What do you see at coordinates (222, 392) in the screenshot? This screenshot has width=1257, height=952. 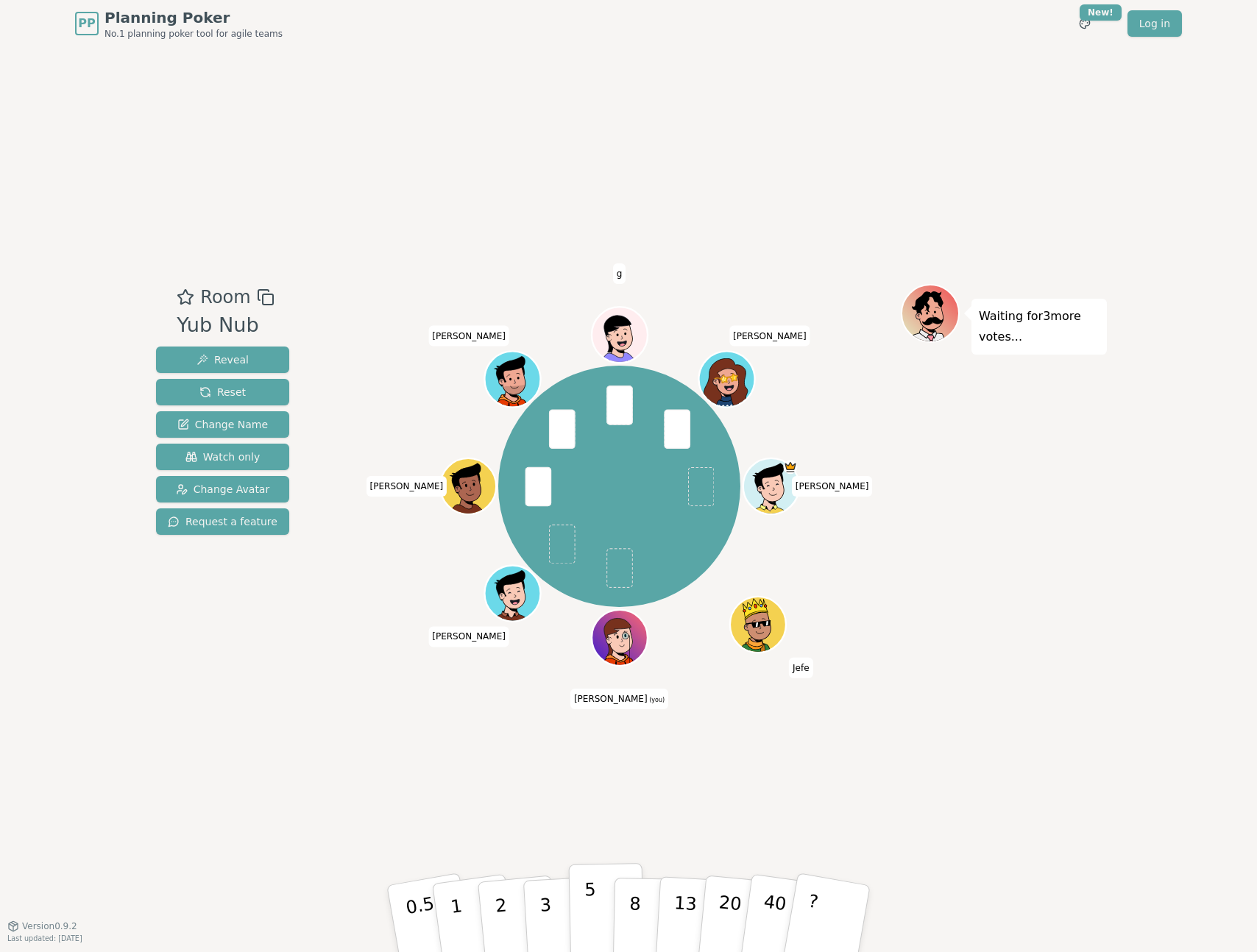 I see `span: Reset` at bounding box center [222, 392].